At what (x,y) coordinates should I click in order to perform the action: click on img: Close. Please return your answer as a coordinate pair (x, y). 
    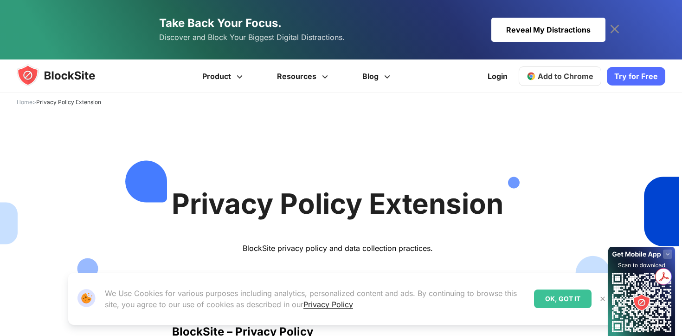
    Looking at the image, I should click on (603, 298).